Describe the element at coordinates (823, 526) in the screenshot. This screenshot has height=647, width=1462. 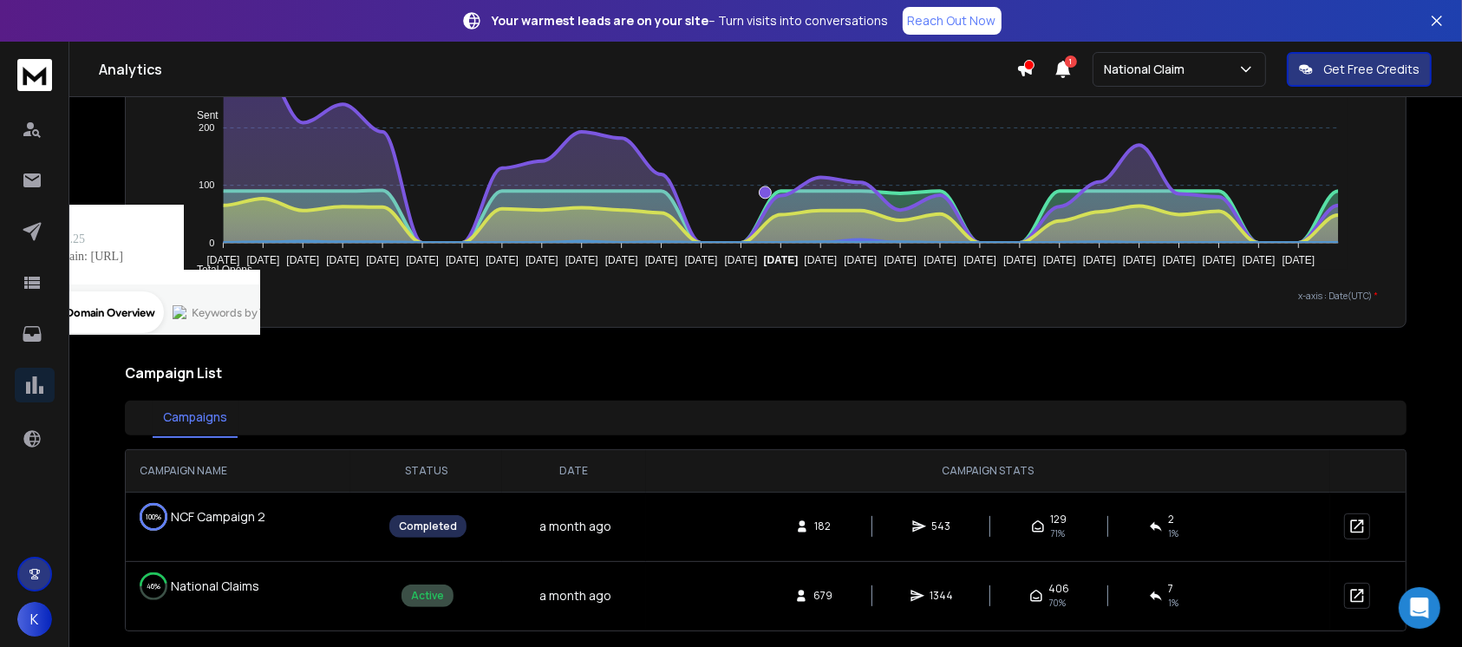
I see `span: 182` at that location.